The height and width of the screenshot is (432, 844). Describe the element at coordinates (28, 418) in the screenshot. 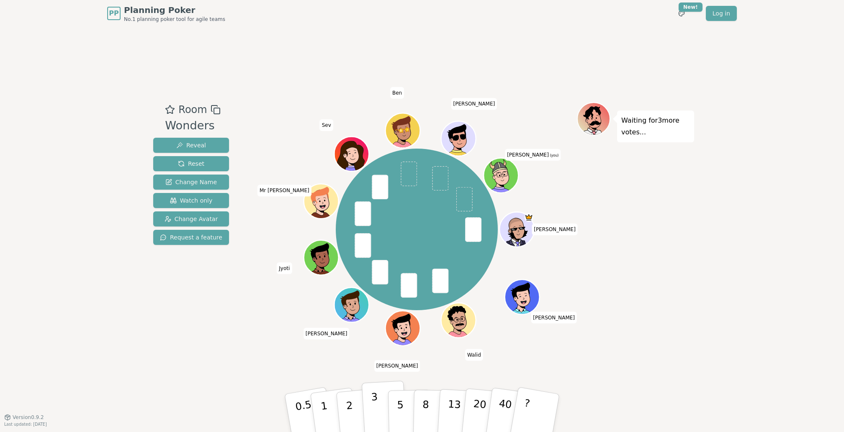

I see `span: Version 0.9.2` at that location.